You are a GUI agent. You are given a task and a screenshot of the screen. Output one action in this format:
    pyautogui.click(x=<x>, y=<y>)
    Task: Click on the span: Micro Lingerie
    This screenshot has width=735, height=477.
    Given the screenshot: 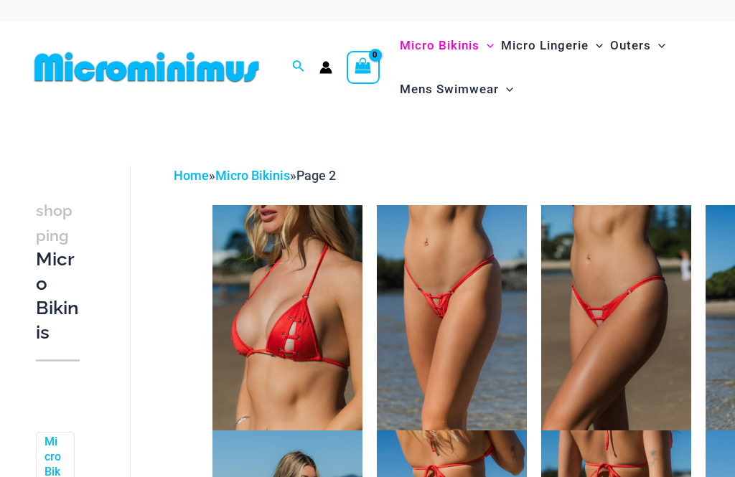 What is the action you would take?
    pyautogui.click(x=545, y=45)
    